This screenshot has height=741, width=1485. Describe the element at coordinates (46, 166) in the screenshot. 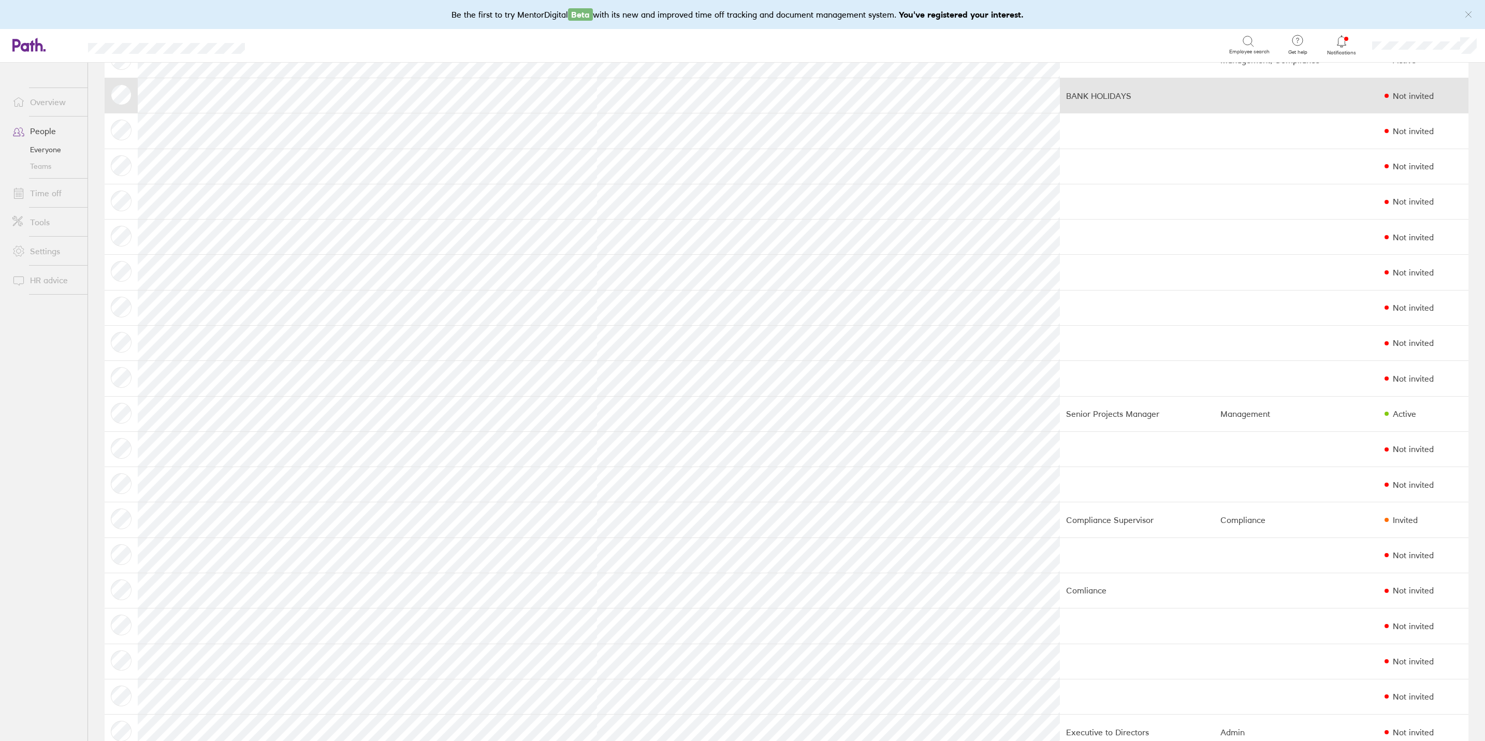

I see `a: Teams` at that location.